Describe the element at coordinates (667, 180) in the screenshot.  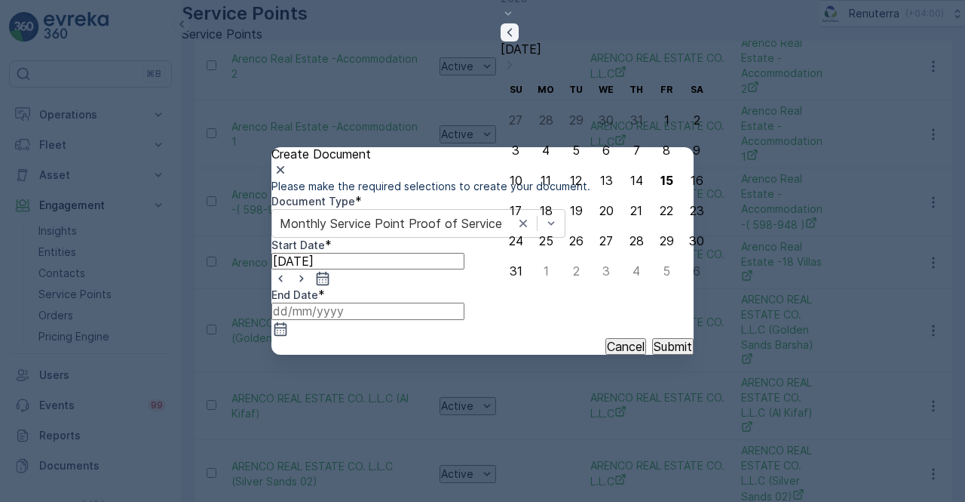
I see `div: 15` at that location.